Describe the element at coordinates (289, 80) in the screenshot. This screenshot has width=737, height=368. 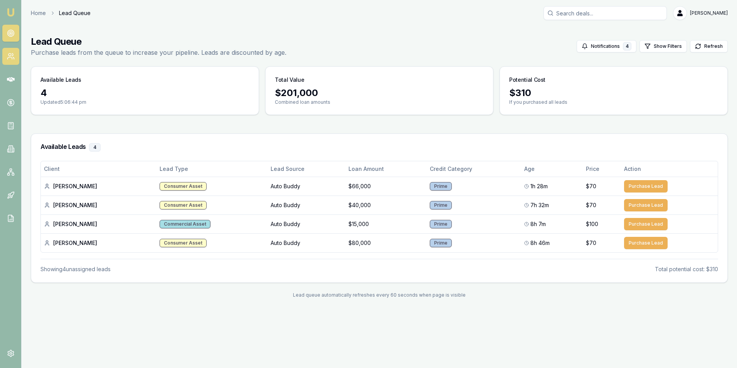
I see `h3: Total Value` at that location.